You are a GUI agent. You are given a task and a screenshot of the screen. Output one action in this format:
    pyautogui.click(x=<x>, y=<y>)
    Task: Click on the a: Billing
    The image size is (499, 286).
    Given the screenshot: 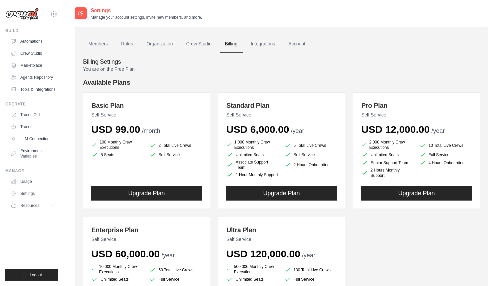 What is the action you would take?
    pyautogui.click(x=231, y=44)
    